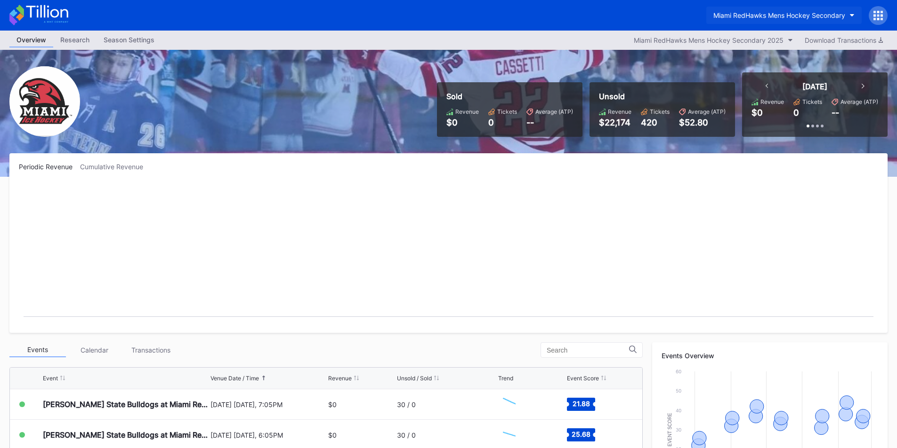 The width and height of the screenshot is (897, 448). What do you see at coordinates (94, 350) in the screenshot?
I see `div: Calendar` at bounding box center [94, 350].